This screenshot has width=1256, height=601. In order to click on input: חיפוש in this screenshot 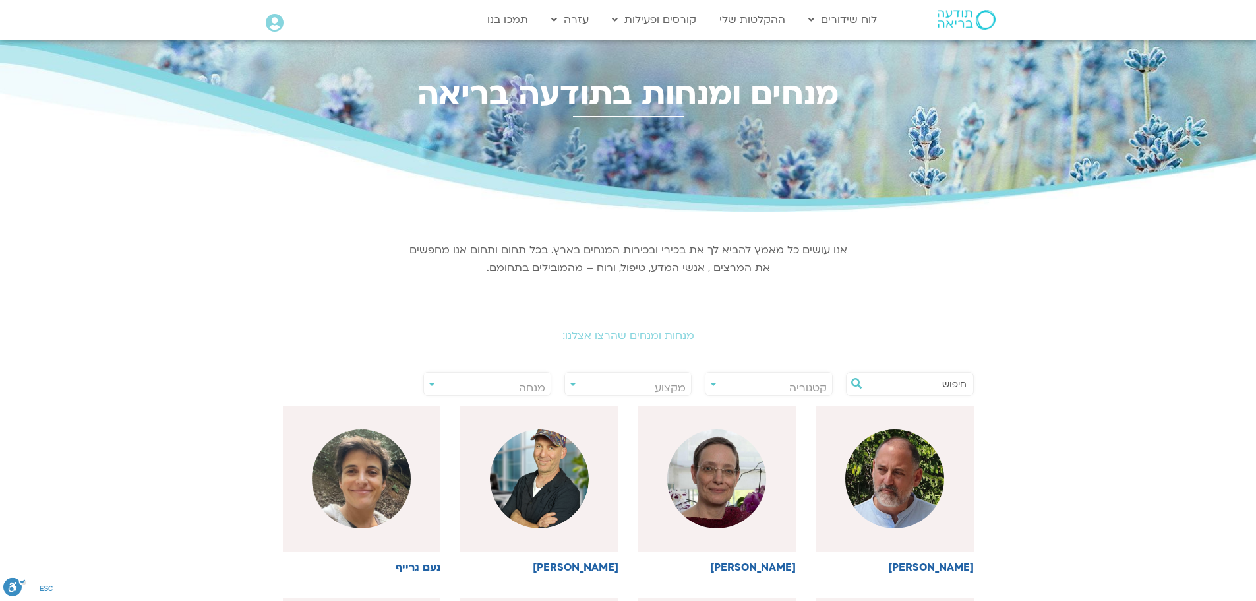, I will do `click(917, 384)`.